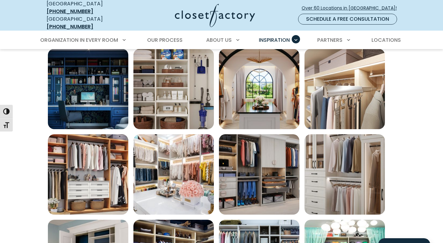  What do you see at coordinates (219, 40) in the screenshot?
I see `span: About Us` at bounding box center [219, 40].